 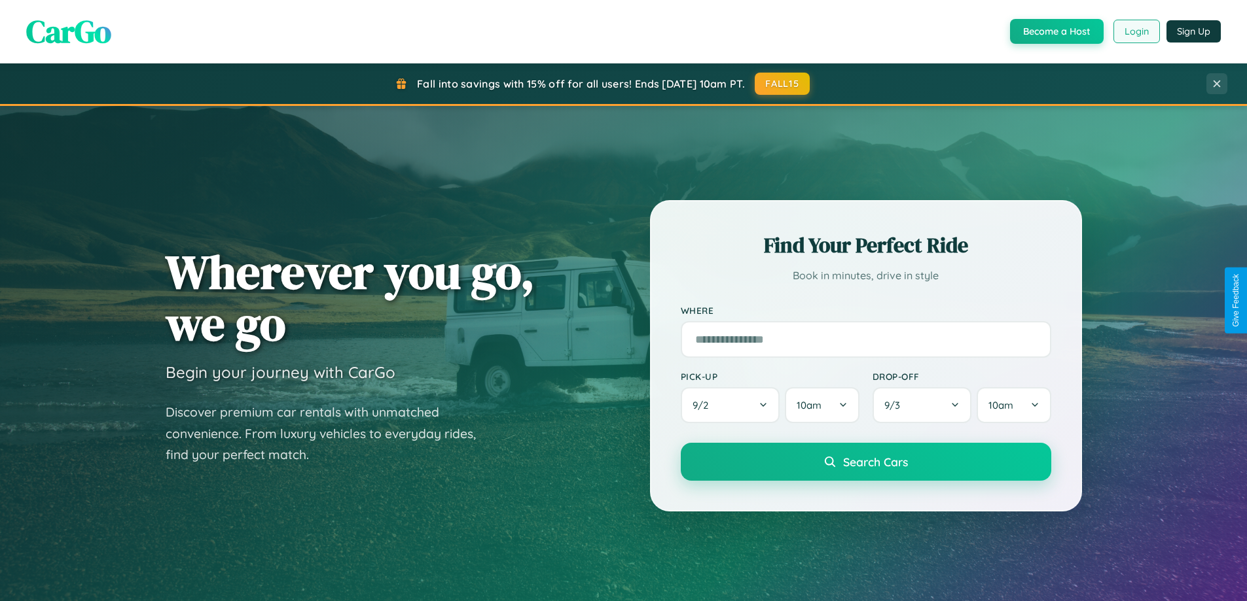 I want to click on button: Login, so click(x=1136, y=31).